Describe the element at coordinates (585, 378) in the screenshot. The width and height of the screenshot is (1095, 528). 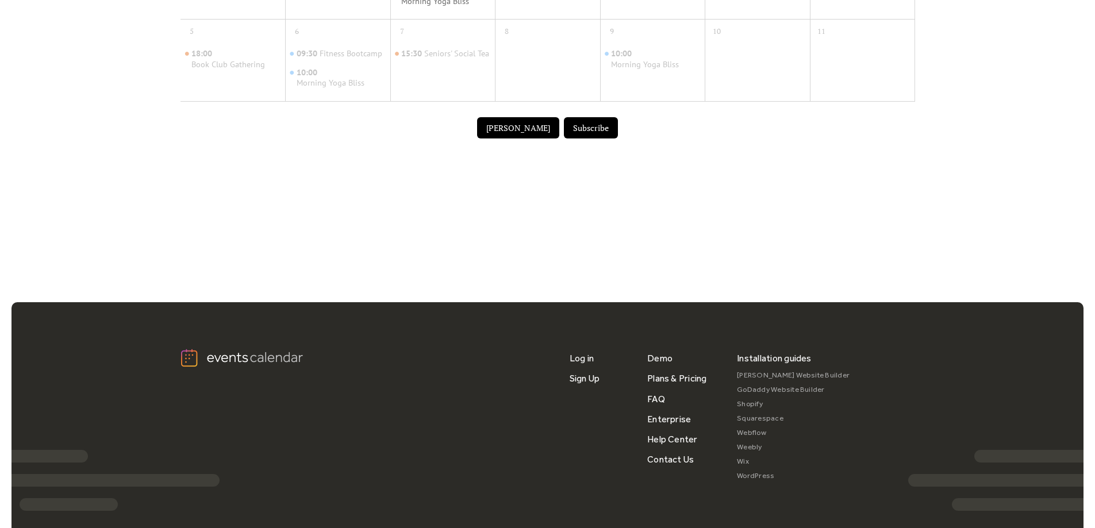
I see `a: Sign Up` at that location.